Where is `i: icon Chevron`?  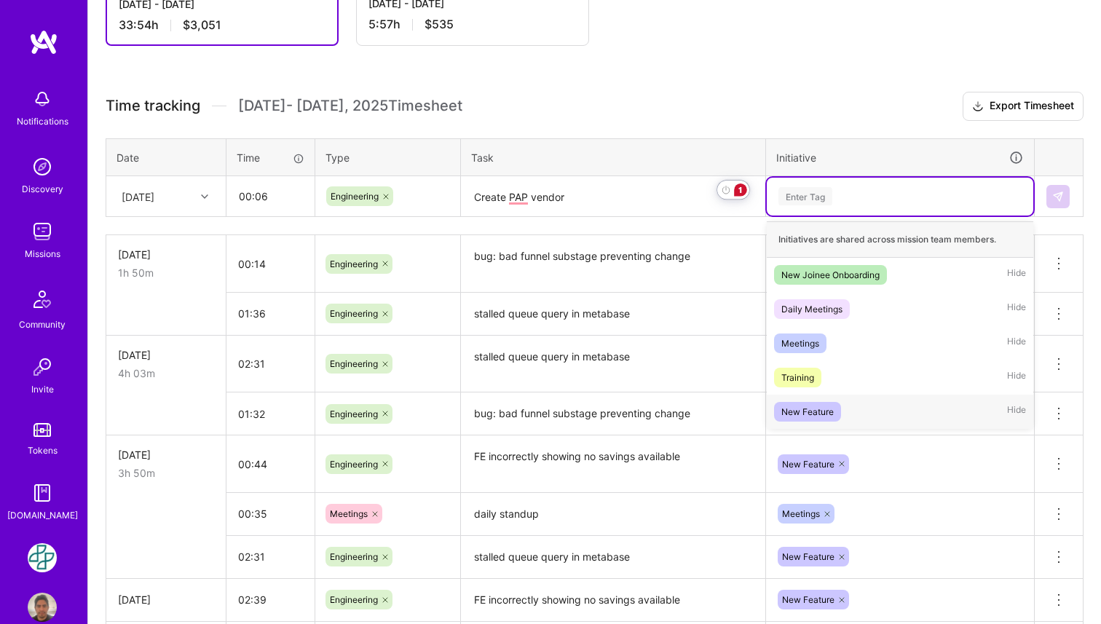
i: icon Chevron is located at coordinates (205, 197).